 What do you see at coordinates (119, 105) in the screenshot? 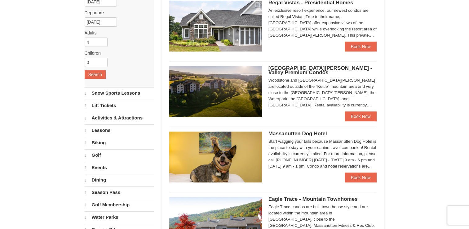
I see `a: Lift Tickets` at bounding box center [119, 105].